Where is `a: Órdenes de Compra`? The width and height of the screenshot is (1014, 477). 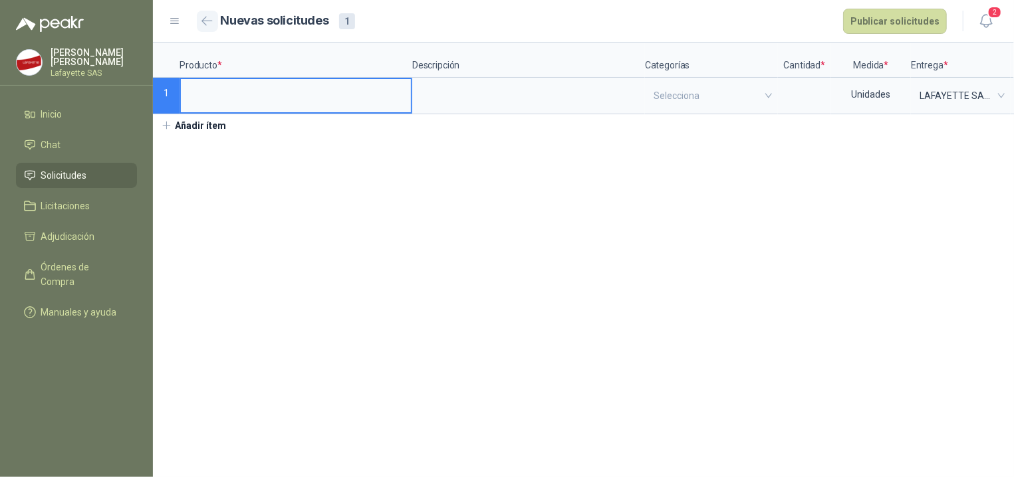
a: Órdenes de Compra is located at coordinates (76, 274).